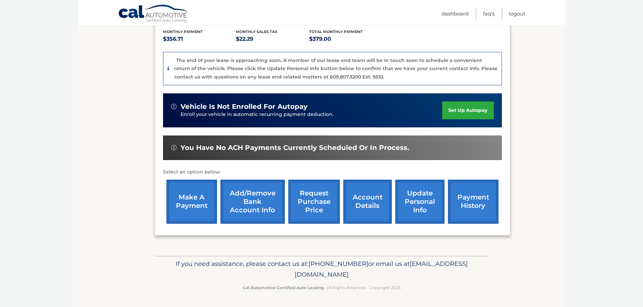 This screenshot has width=643, height=307. What do you see at coordinates (294, 148) in the screenshot?
I see `span: You have no ACH payments currently scheduled or in process.` at bounding box center [294, 148].